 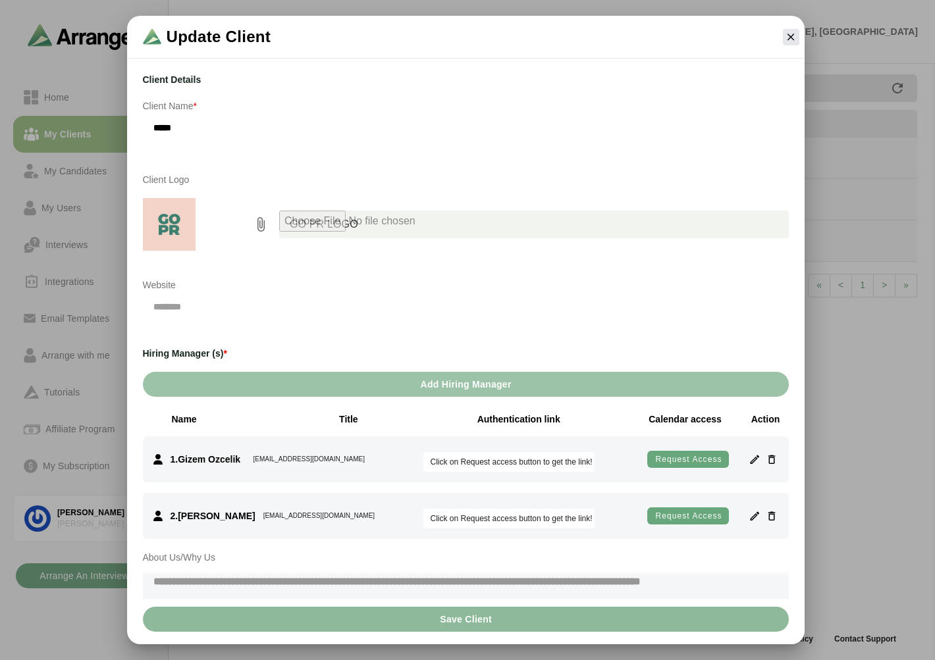 What do you see at coordinates (465, 106) in the screenshot?
I see `p: Client Name` at bounding box center [465, 106].